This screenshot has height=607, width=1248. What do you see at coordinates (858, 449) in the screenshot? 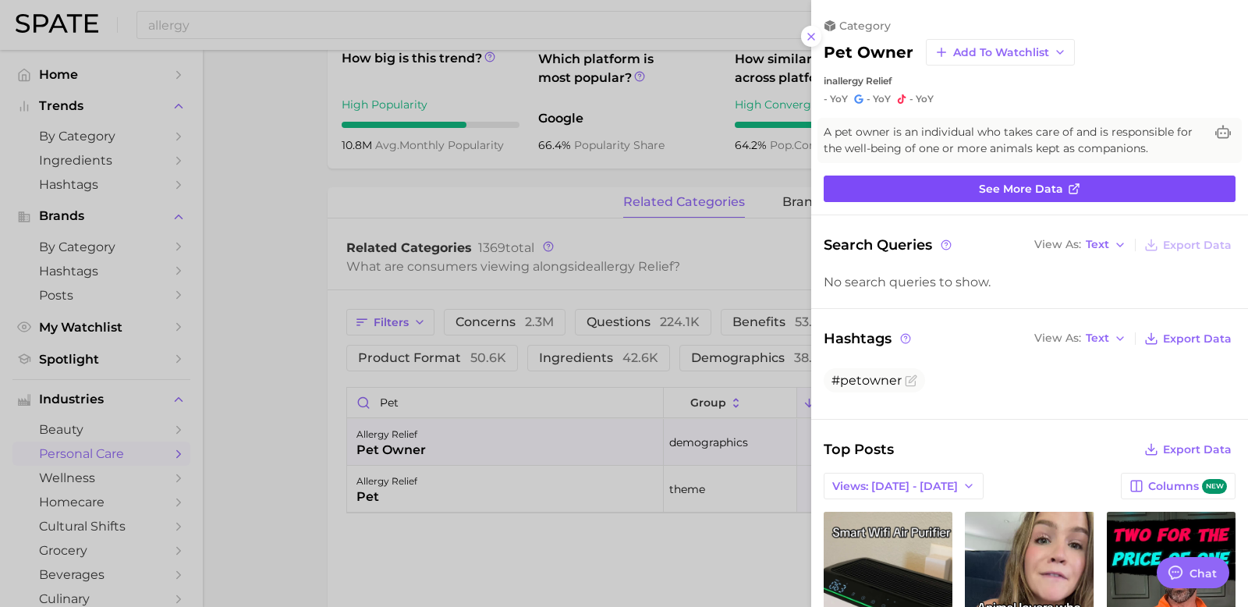
I see `span: Top Posts` at bounding box center [858, 449].